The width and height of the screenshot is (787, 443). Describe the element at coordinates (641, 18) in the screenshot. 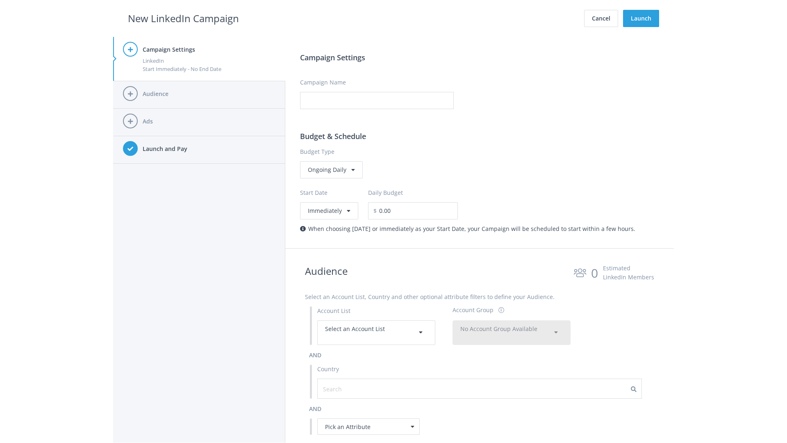

I see `button: Launch` at that location.